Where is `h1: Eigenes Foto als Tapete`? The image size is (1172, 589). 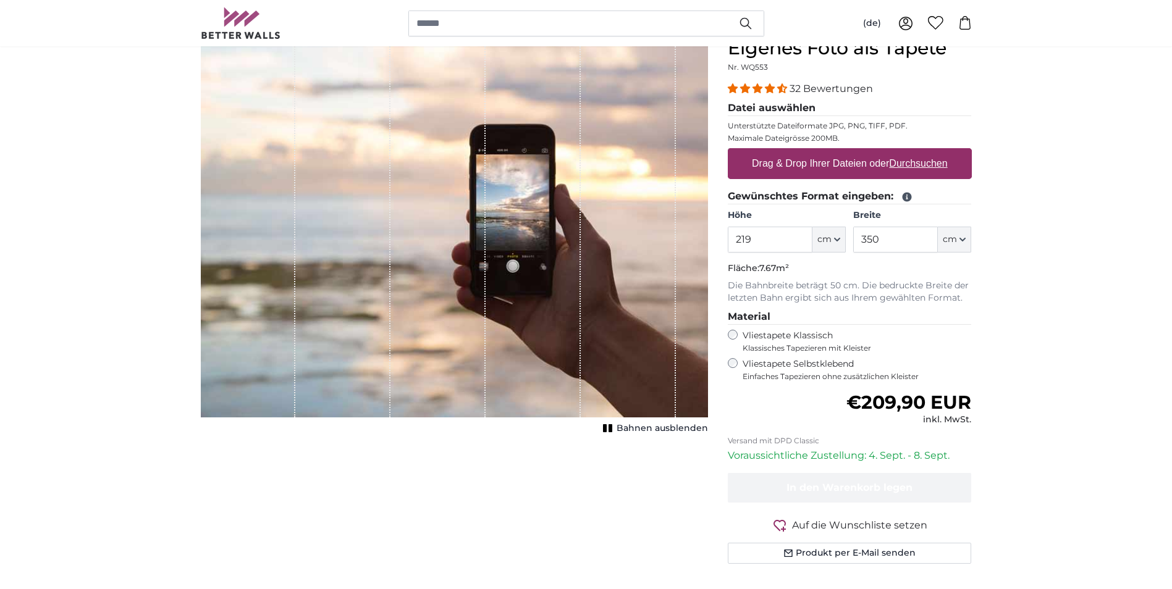
h1: Eigenes Foto als Tapete is located at coordinates (849, 48).